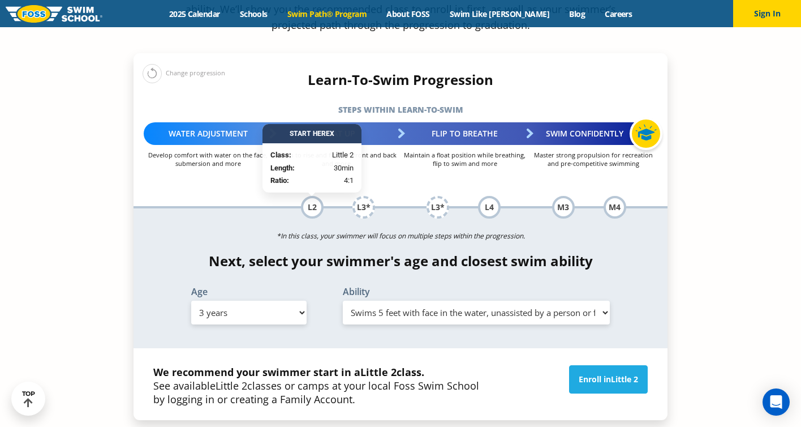  What do you see at coordinates (409, 14) in the screenshot?
I see `a: About FOSS` at bounding box center [409, 14].